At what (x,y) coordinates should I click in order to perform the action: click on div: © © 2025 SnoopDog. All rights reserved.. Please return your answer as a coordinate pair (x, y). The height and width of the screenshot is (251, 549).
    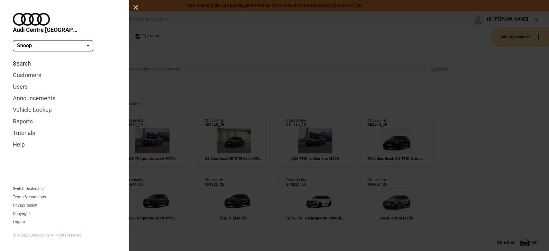
    Looking at the image, I should click on (64, 236).